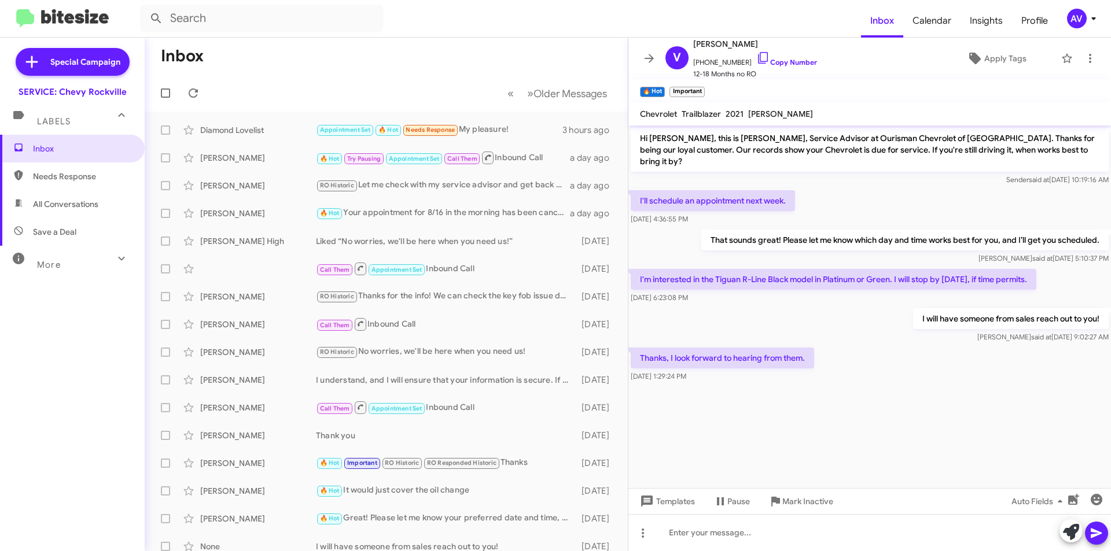 This screenshot has height=551, width=1111. What do you see at coordinates (364, 158) in the screenshot?
I see `span: Try Pausing` at bounding box center [364, 158].